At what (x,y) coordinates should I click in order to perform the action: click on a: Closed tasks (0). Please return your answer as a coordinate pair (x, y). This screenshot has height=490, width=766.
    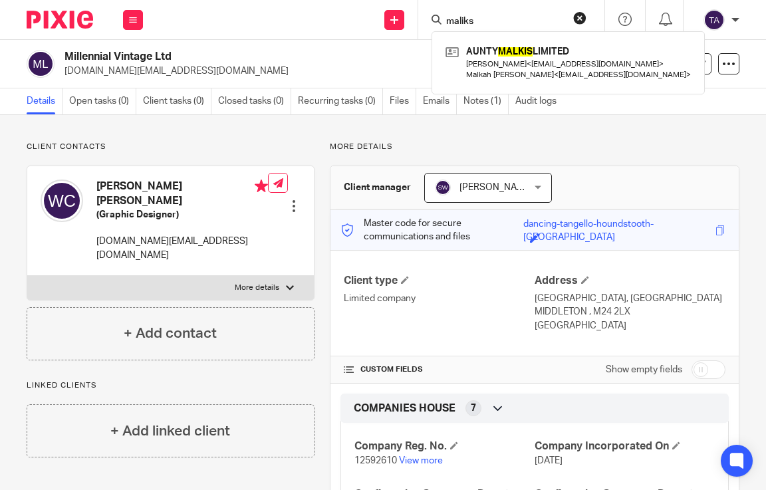
    Looking at the image, I should click on (255, 101).